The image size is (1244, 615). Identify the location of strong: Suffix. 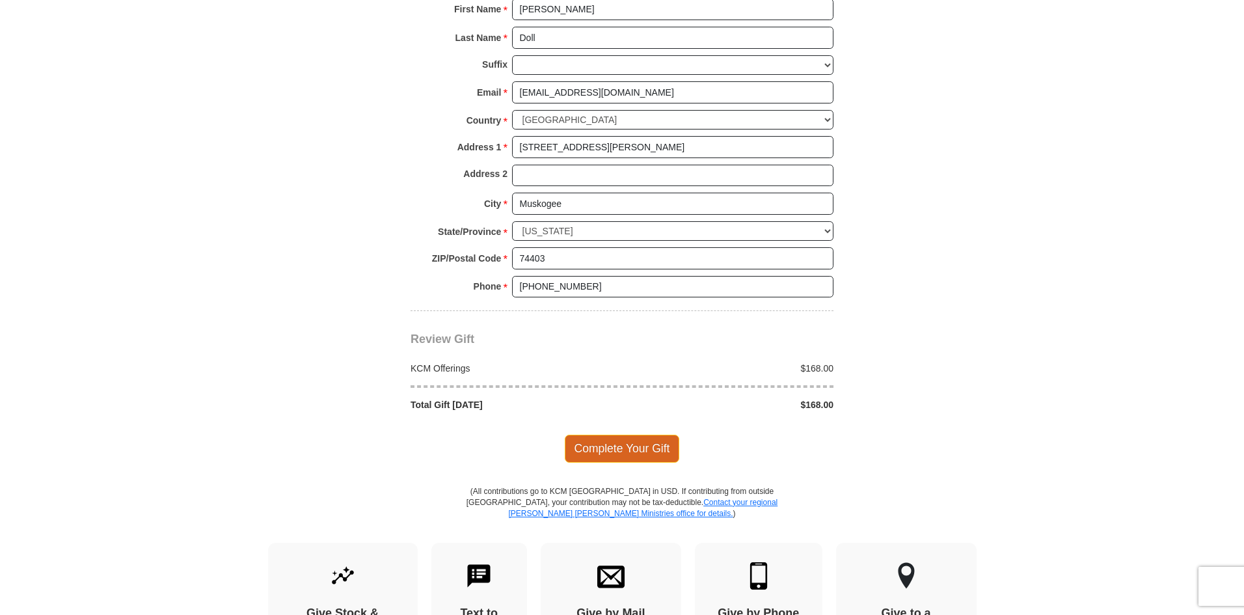
(494, 64).